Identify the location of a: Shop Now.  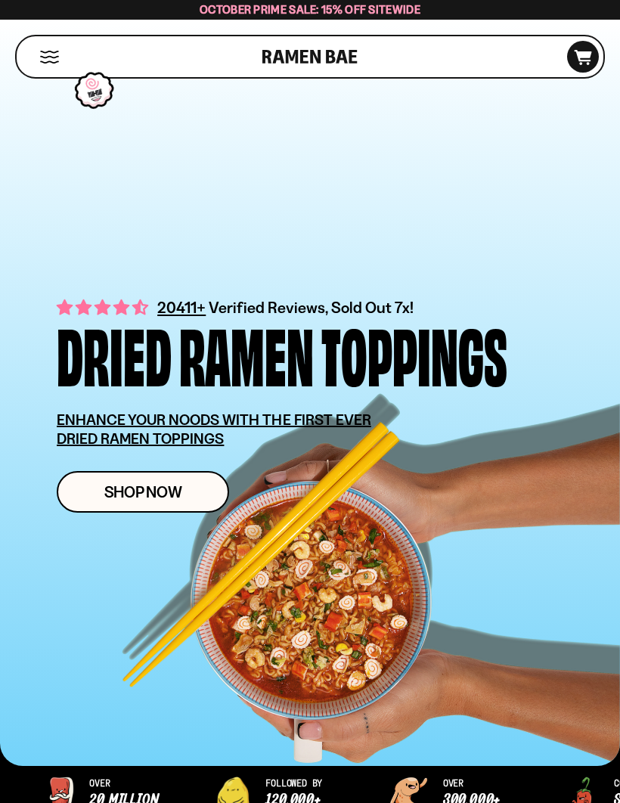
(143, 492).